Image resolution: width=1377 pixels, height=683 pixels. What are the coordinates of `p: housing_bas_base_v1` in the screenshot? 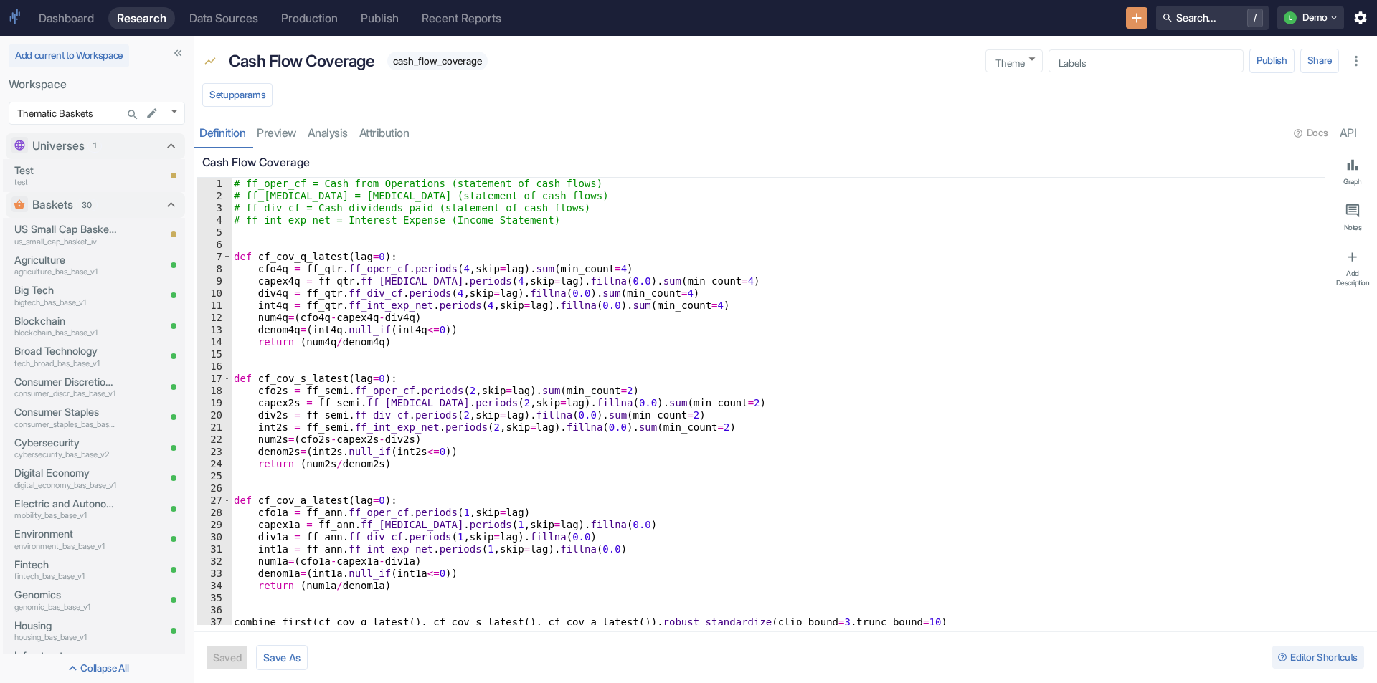 It's located at (66, 637).